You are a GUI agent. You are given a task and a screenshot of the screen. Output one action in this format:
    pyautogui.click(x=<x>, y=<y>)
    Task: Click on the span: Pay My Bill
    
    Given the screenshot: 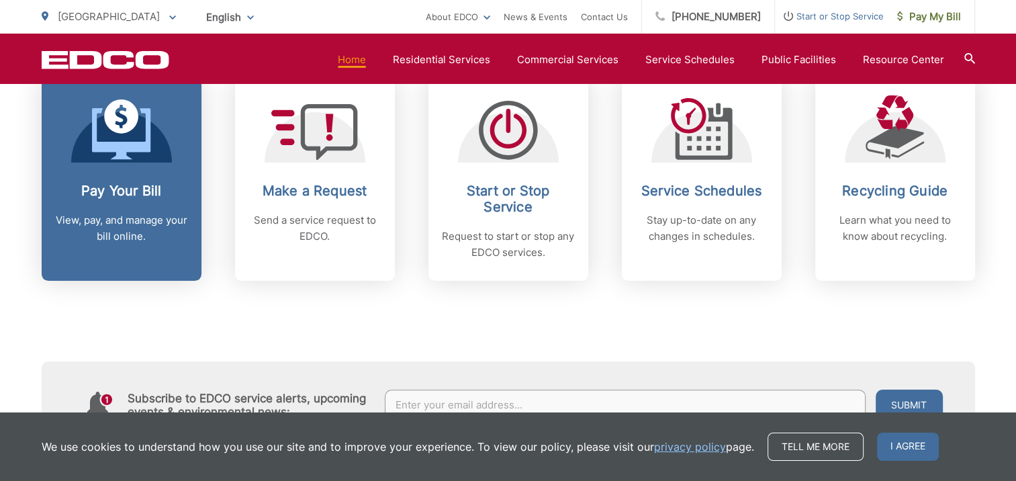 What is the action you would take?
    pyautogui.click(x=929, y=17)
    